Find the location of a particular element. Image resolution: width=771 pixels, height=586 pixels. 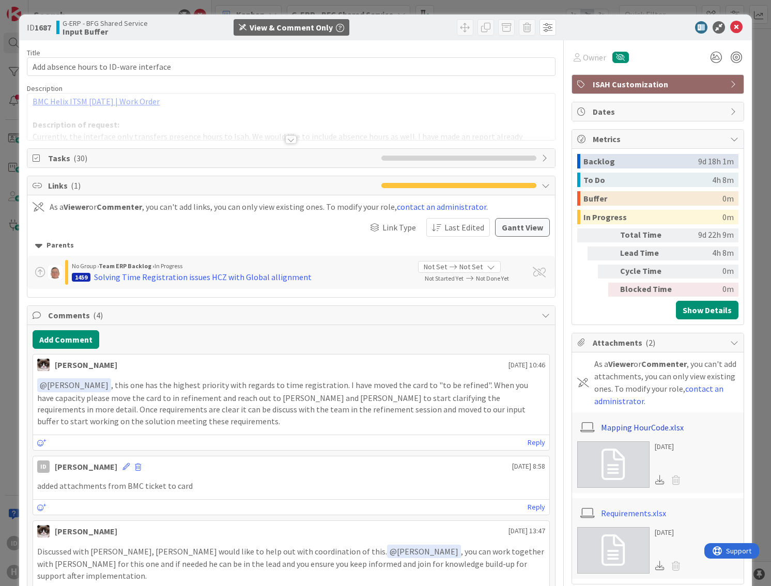

div: Total Time is located at coordinates (649, 235).